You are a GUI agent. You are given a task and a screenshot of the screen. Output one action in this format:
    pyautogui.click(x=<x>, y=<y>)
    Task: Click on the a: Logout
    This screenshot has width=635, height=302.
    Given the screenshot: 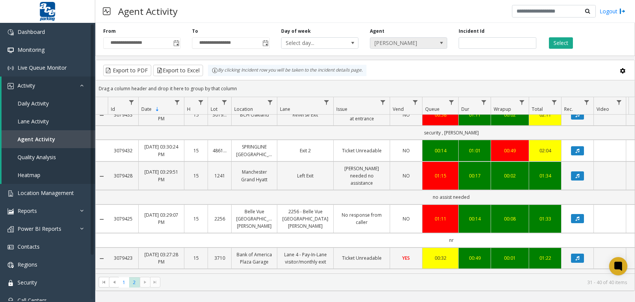 What is the action you would take?
    pyautogui.click(x=613, y=11)
    